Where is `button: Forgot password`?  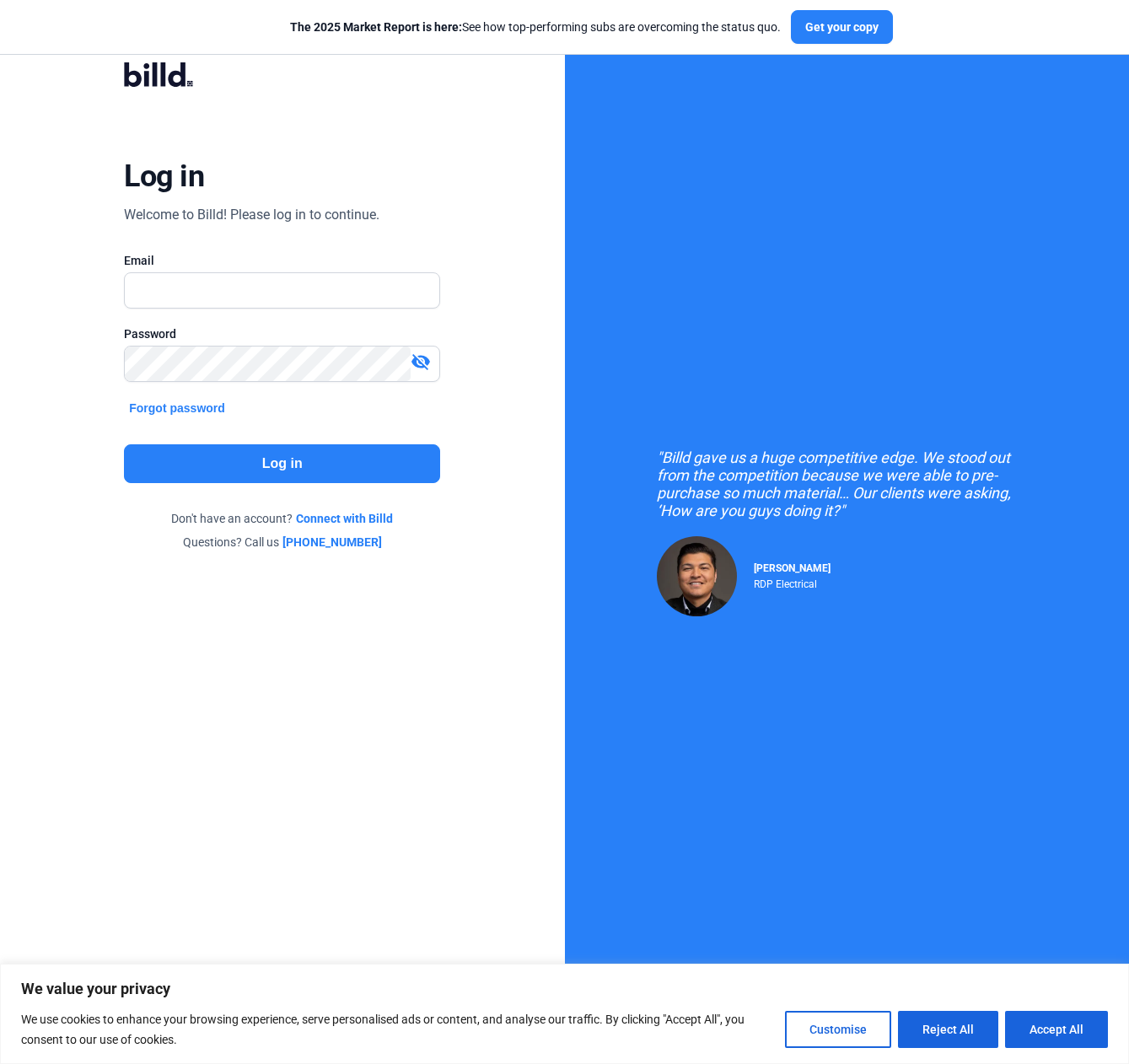
button: Forgot password is located at coordinates (177, 408).